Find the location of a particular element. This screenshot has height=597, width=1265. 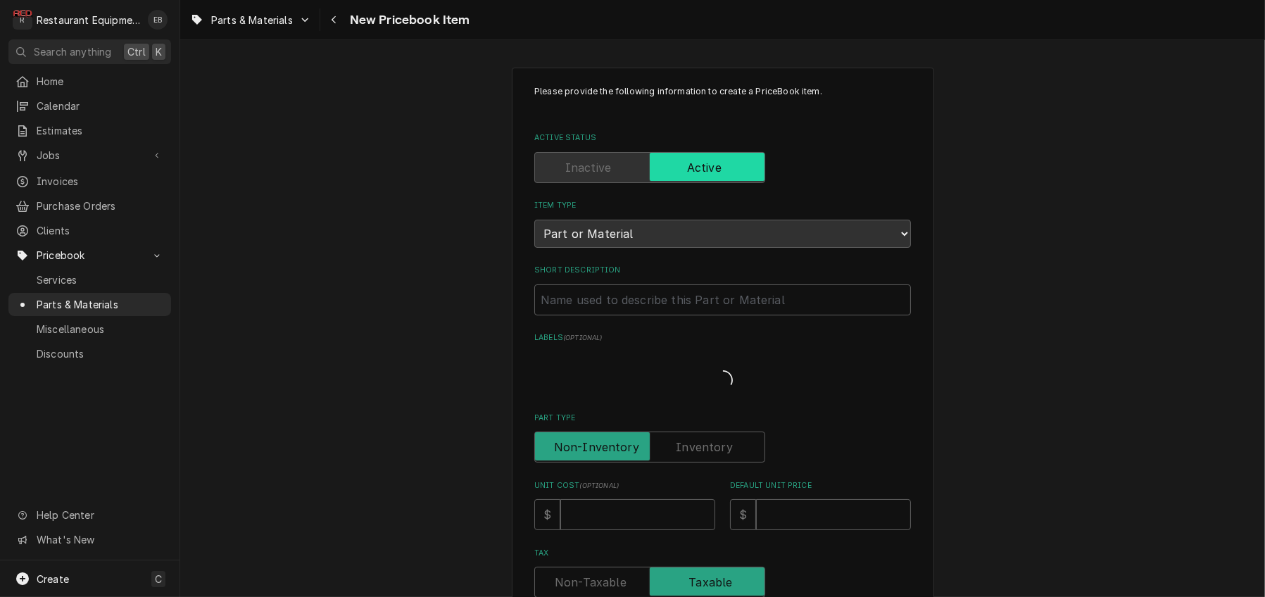

span: K is located at coordinates (158, 51).